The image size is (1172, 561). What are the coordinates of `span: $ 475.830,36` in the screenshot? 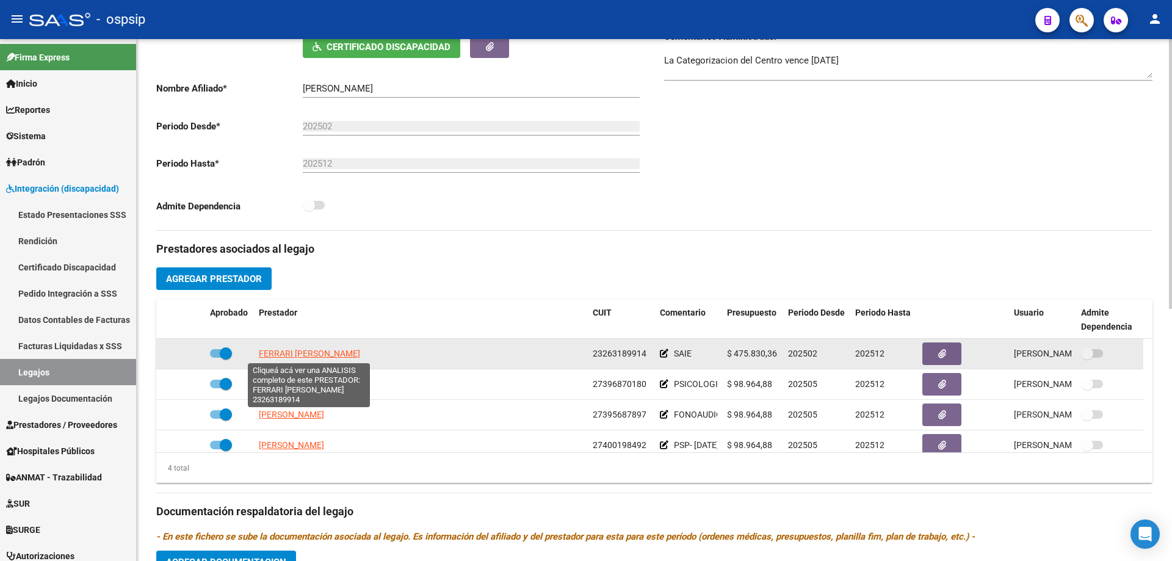 It's located at (752, 353).